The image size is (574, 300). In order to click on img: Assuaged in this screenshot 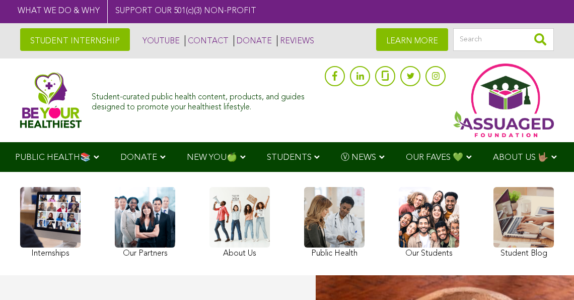, I will do `click(51, 100)`.